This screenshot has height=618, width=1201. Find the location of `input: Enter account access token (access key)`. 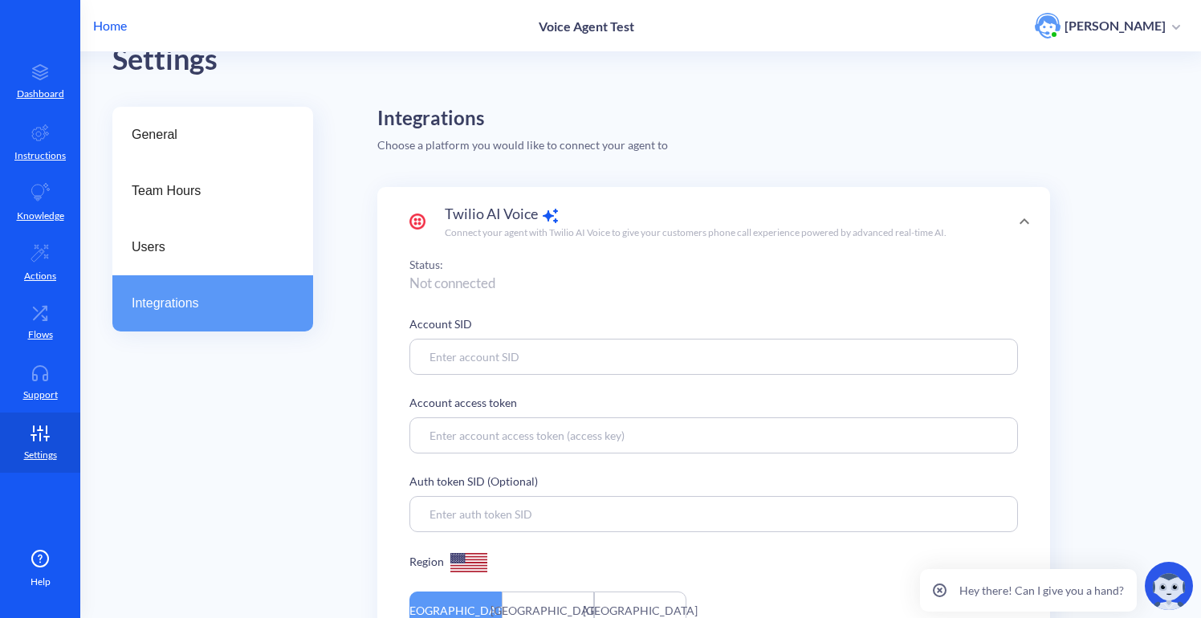

input: Enter account access token (access key) is located at coordinates (714, 435).